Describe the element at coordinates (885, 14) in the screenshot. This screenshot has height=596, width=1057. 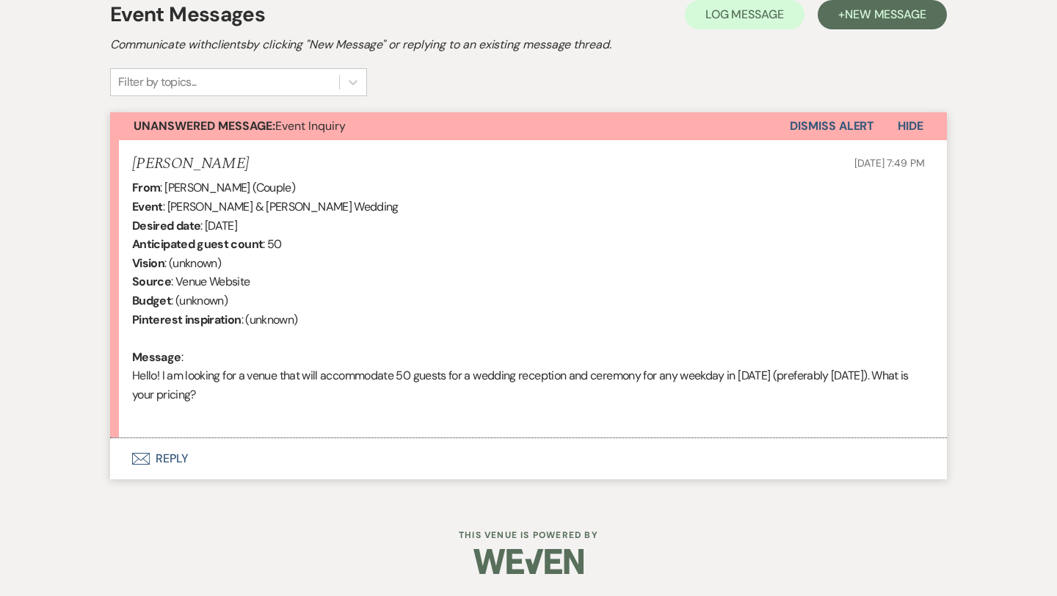
I see `span: New Message` at that location.